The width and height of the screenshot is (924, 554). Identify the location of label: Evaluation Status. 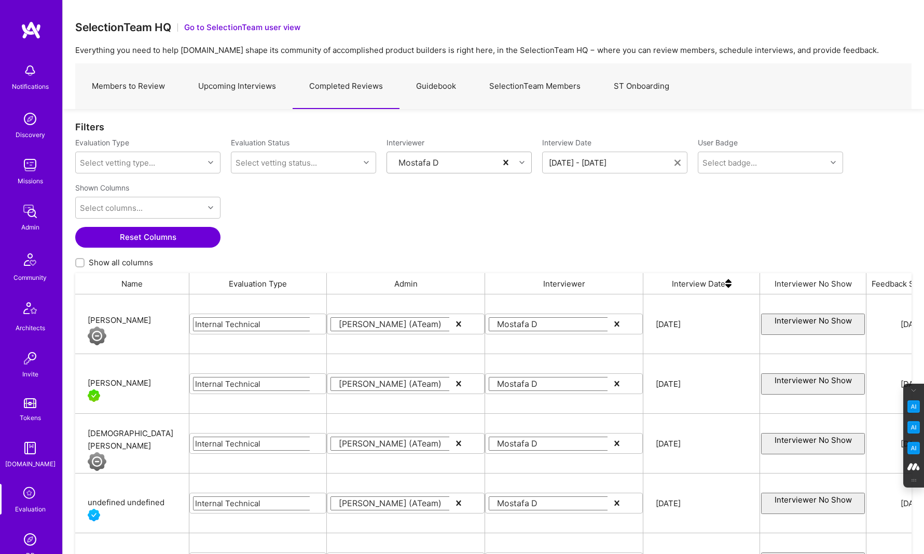
(260, 142).